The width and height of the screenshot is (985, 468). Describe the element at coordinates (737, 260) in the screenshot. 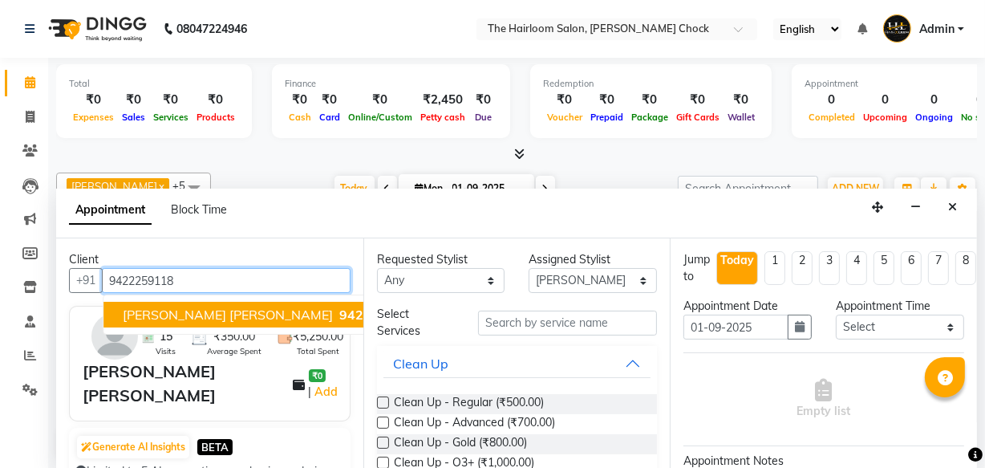

I see `div: Today` at that location.